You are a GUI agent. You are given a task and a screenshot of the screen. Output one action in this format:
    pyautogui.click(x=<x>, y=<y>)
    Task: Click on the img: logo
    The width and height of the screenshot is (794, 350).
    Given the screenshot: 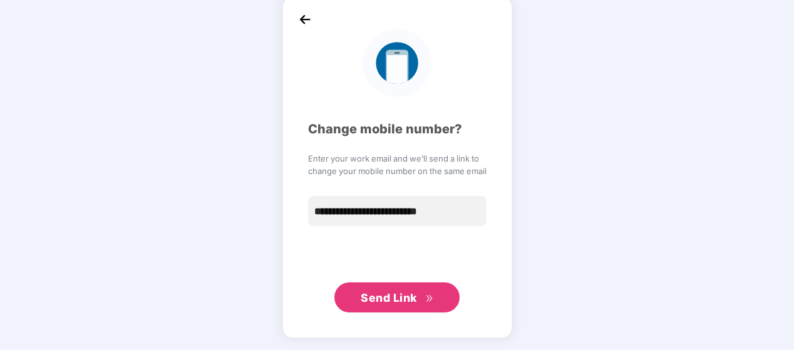 What is the action you would take?
    pyautogui.click(x=397, y=63)
    